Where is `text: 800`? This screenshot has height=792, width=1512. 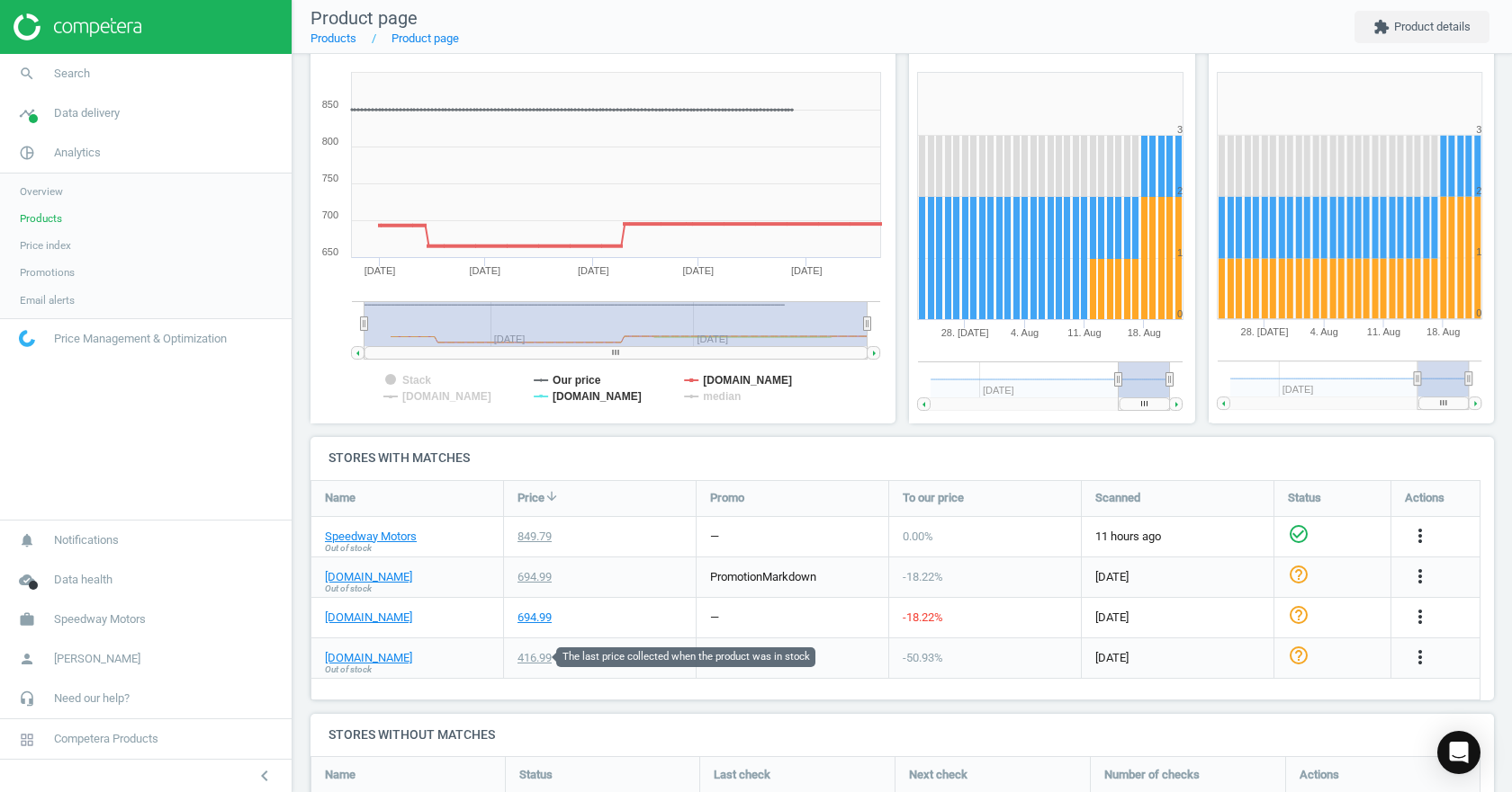 text: 800 is located at coordinates (331, 141).